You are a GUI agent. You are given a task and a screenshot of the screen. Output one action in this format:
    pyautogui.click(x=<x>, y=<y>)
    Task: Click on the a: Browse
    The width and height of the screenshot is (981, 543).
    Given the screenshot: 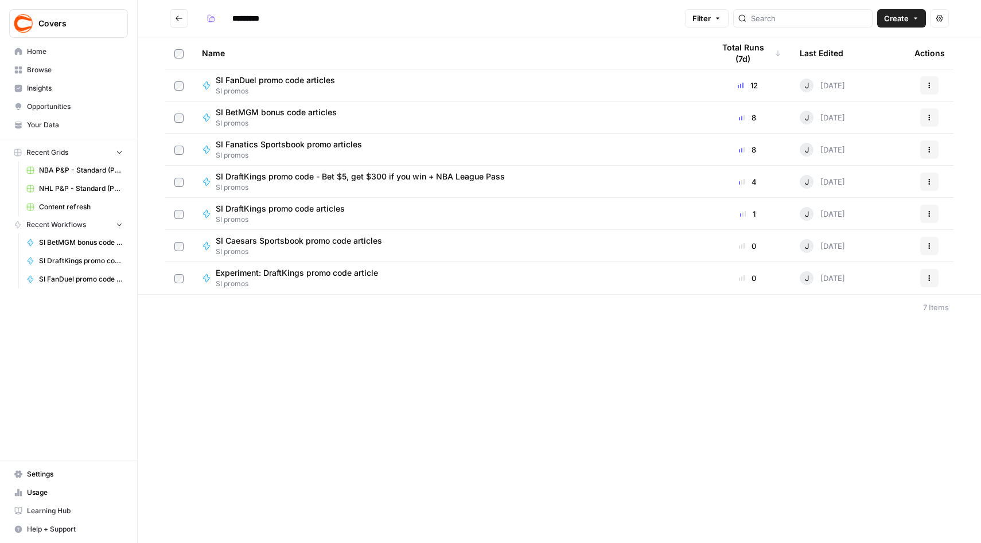 What is the action you would take?
    pyautogui.click(x=68, y=70)
    